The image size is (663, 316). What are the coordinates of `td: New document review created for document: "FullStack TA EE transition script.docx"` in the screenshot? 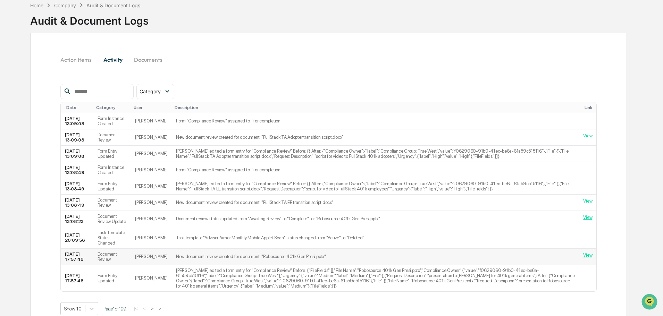 It's located at (376, 203).